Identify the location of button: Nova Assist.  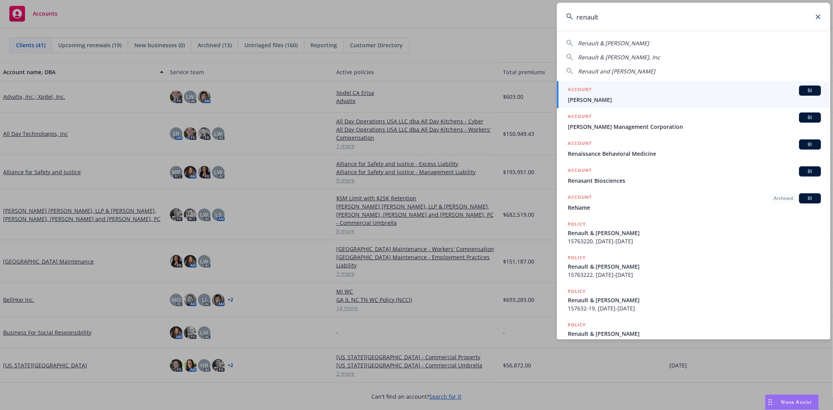
(792, 402).